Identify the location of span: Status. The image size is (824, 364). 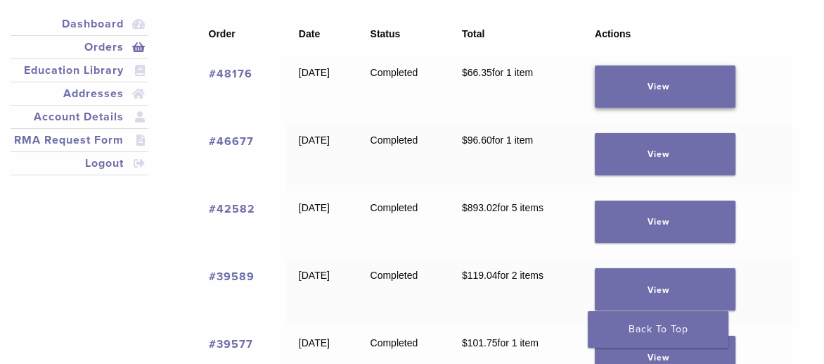
(385, 34).